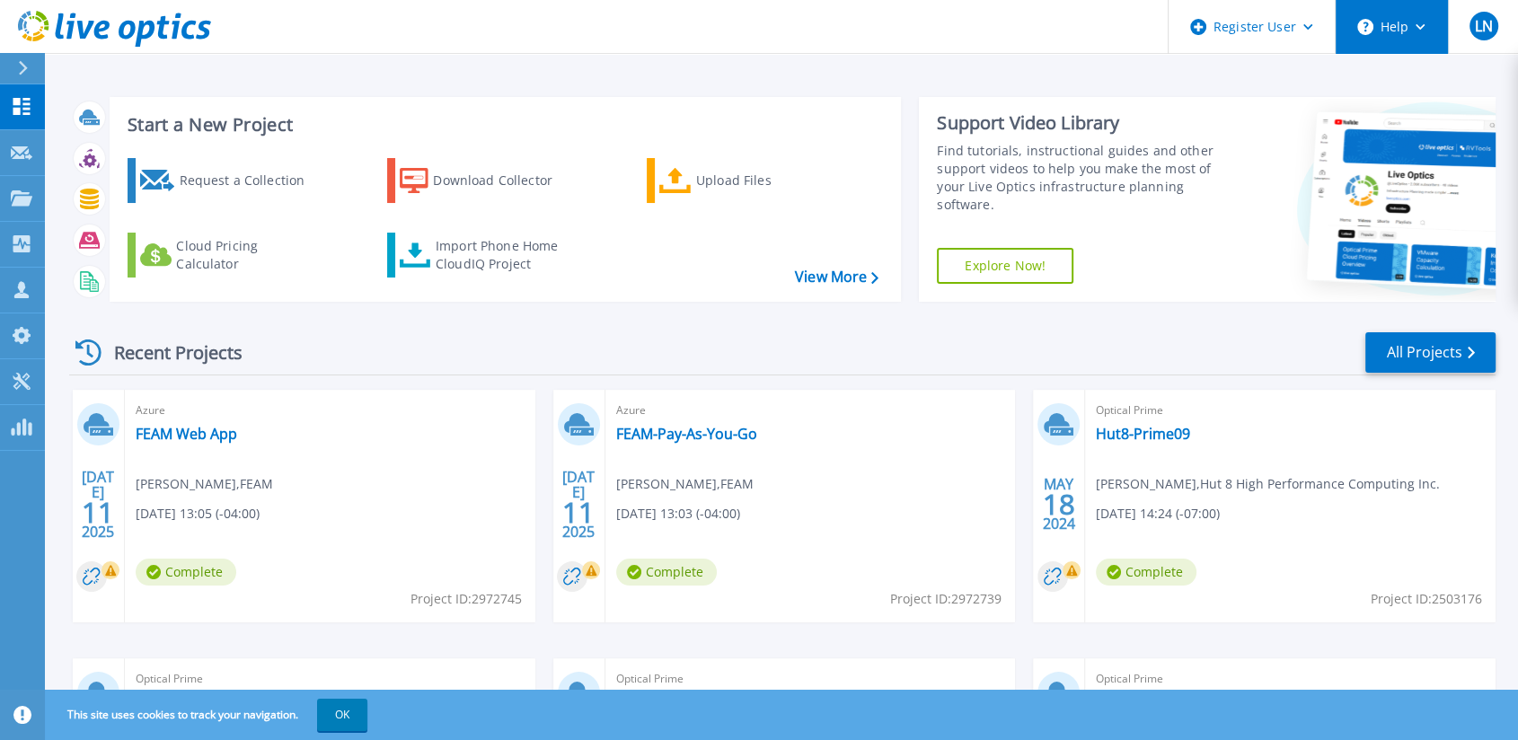  What do you see at coordinates (168, 352) in the screenshot?
I see `div: Recent Projects` at bounding box center [168, 352].